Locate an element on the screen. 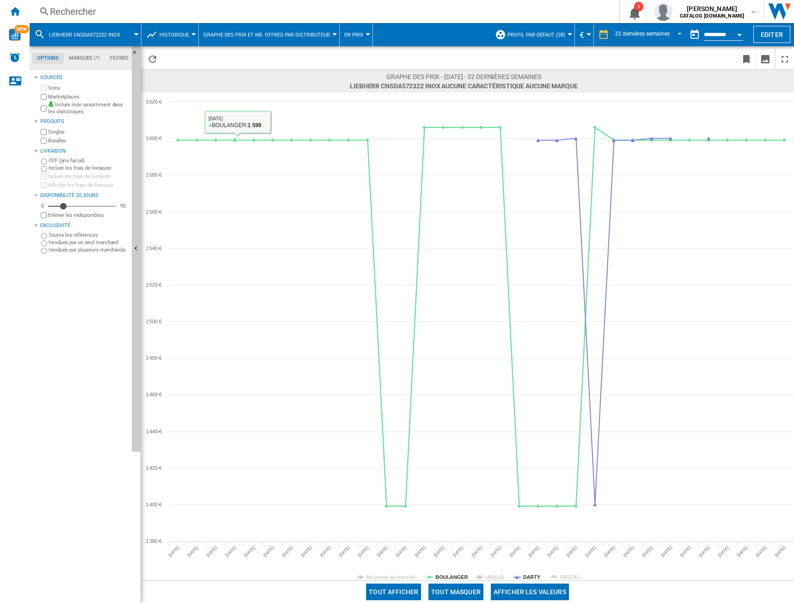  div: 0 is located at coordinates (43, 206).